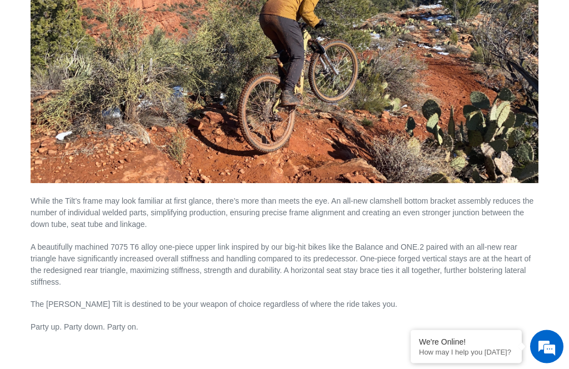 This screenshot has width=569, height=369. Describe the element at coordinates (466, 342) in the screenshot. I see `div: We're Online!` at that location.